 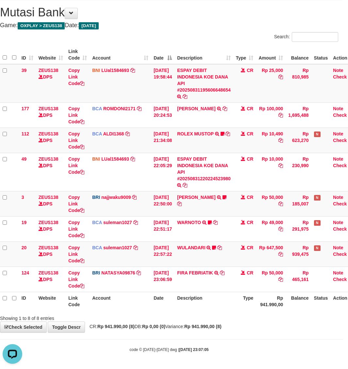 What do you see at coordinates (116, 197) in the screenshot?
I see `a: najjwaku9009` at bounding box center [116, 197].